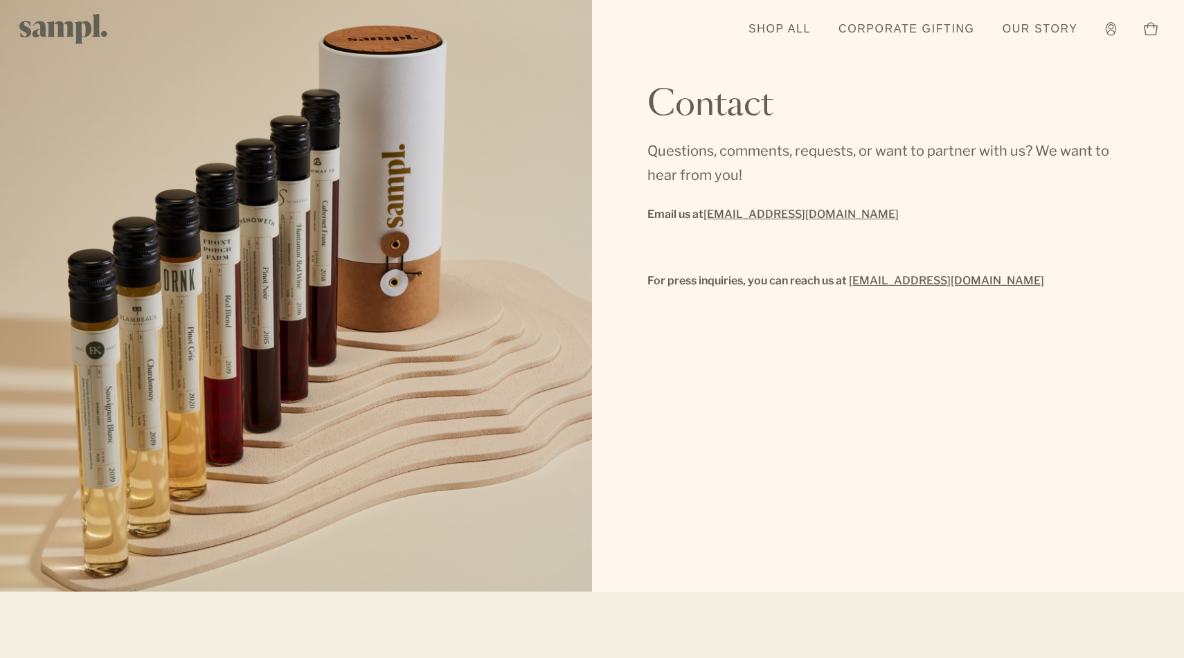 Image resolution: width=1184 pixels, height=658 pixels. What do you see at coordinates (772, 214) in the screenshot?
I see `strong: Email us at` at bounding box center [772, 214].